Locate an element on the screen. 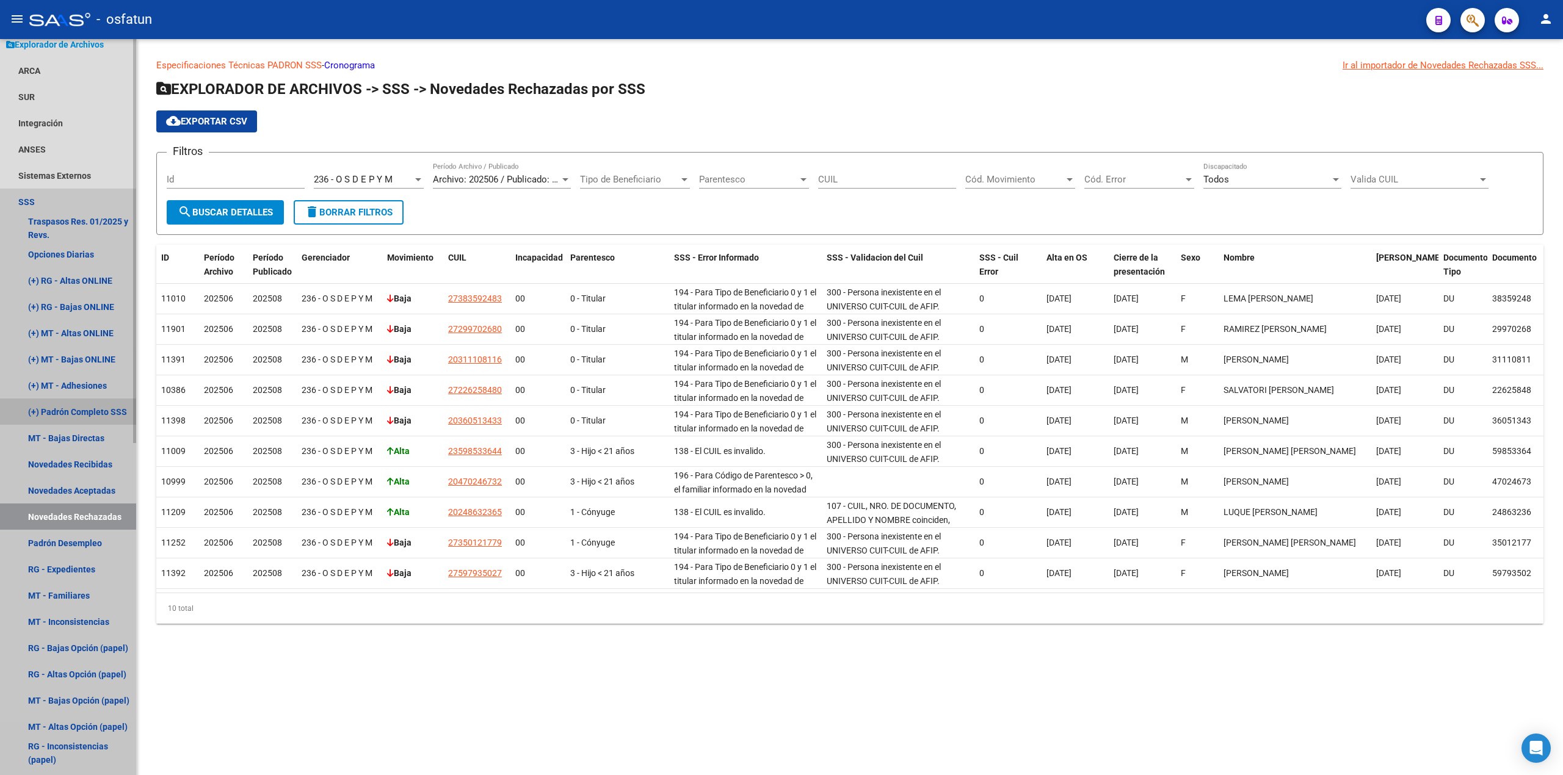  datatable-header-cell: ID is located at coordinates (178, 265).